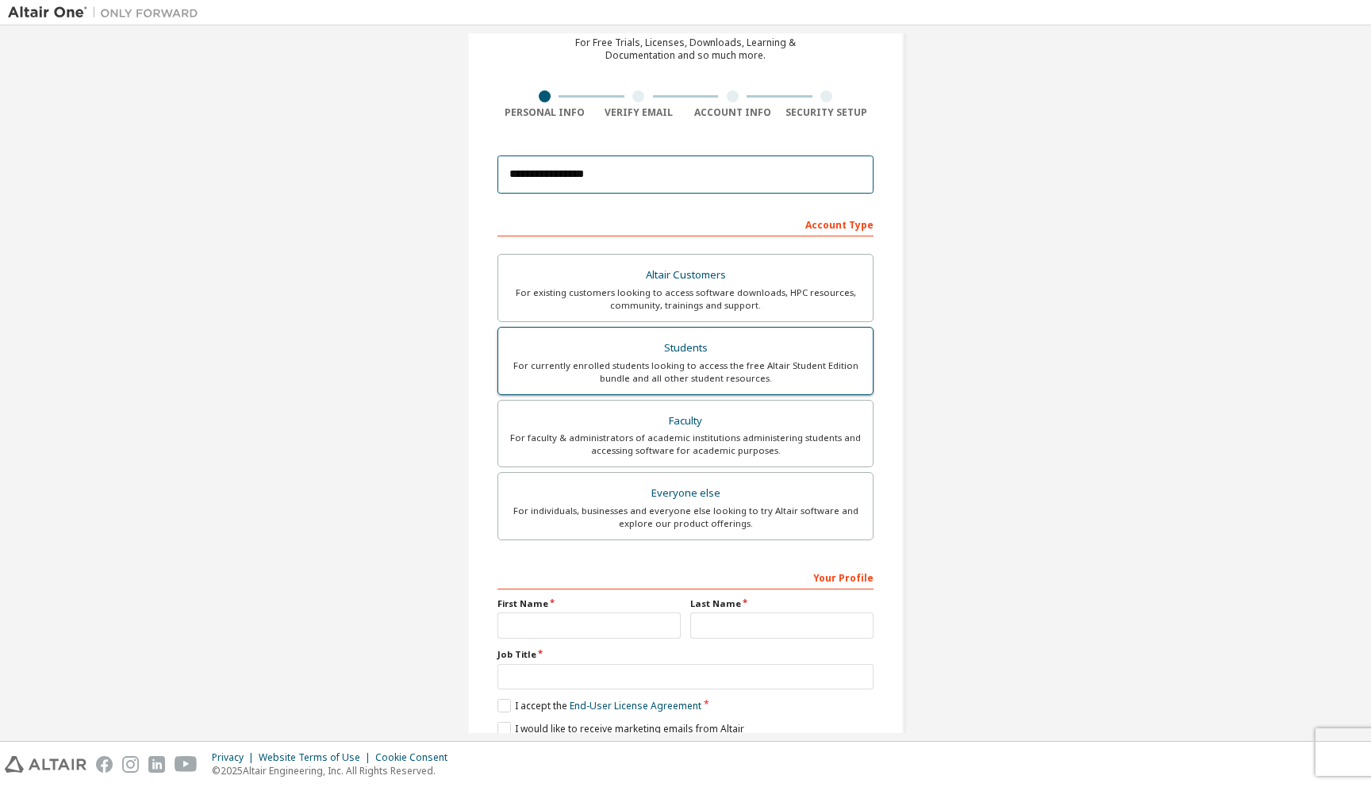 The width and height of the screenshot is (1371, 787). What do you see at coordinates (782, 604) in the screenshot?
I see `label: Last Name` at bounding box center [782, 604].